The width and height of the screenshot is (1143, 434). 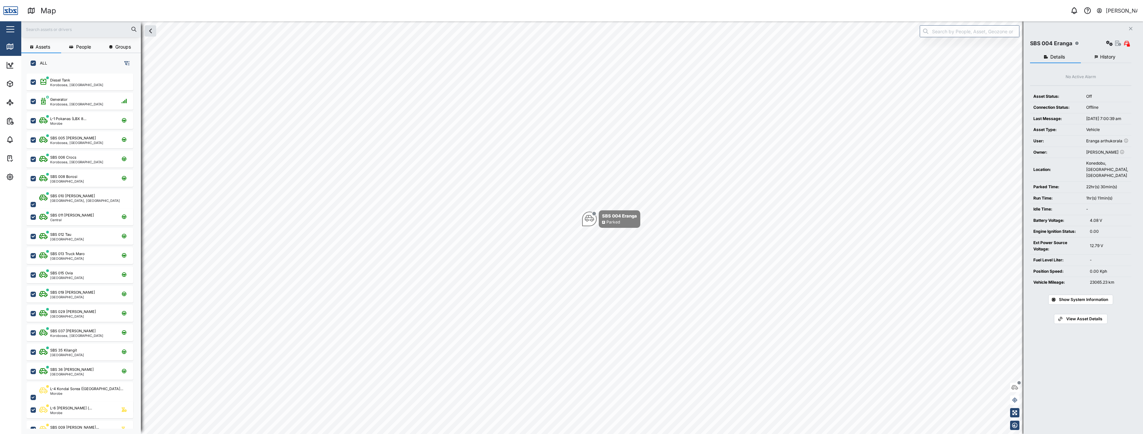 I want to click on div: SBS 006 Crocs, so click(x=63, y=157).